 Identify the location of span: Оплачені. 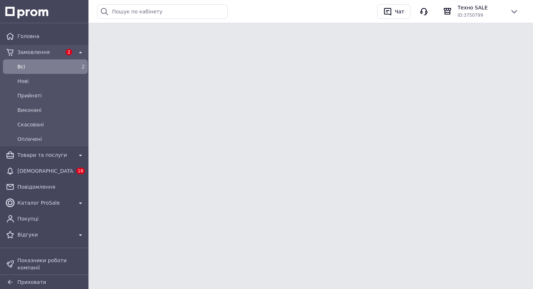
(51, 139).